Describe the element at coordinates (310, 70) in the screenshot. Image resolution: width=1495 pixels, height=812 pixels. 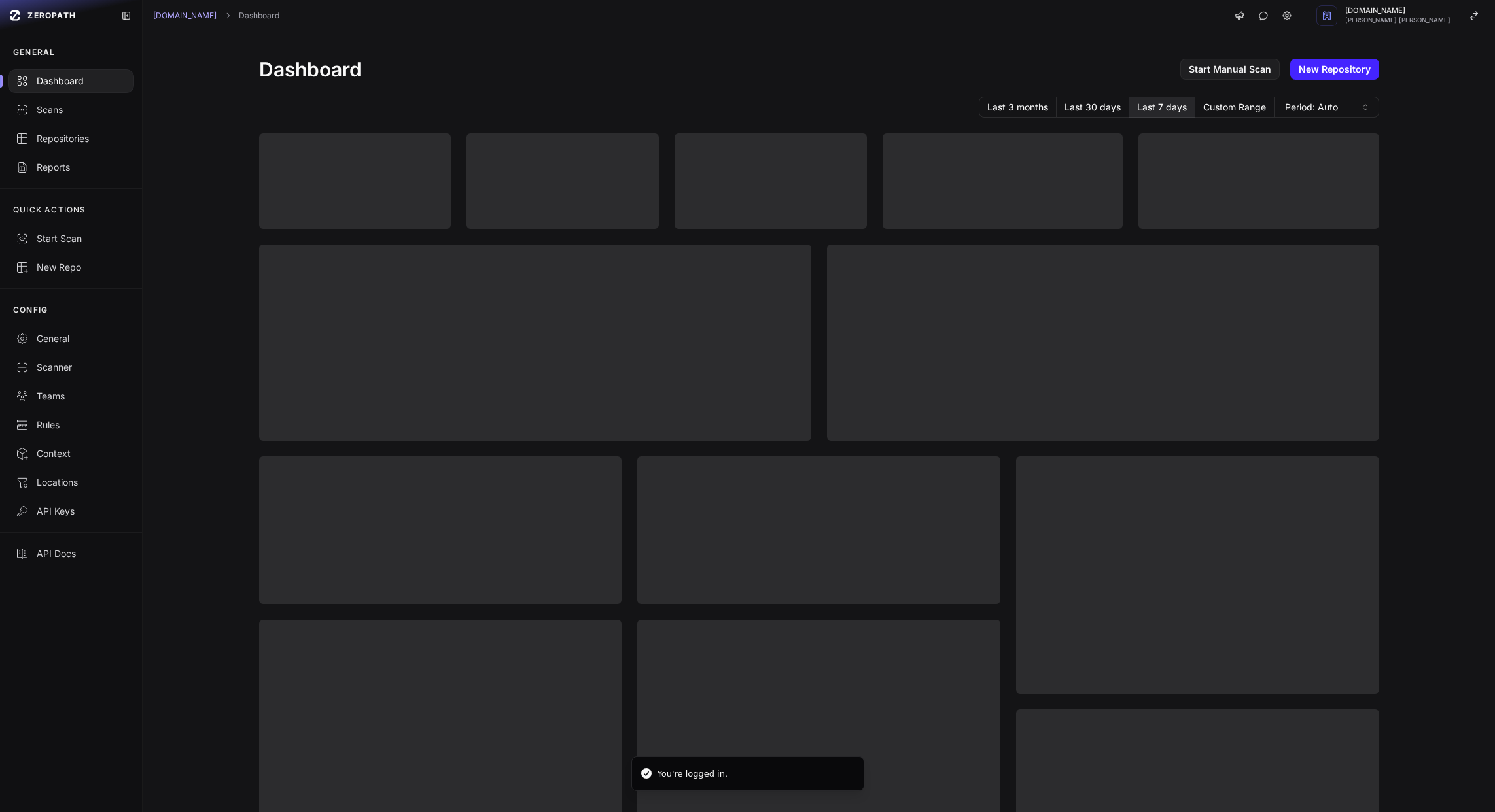
I see `h1: Dashboard` at that location.